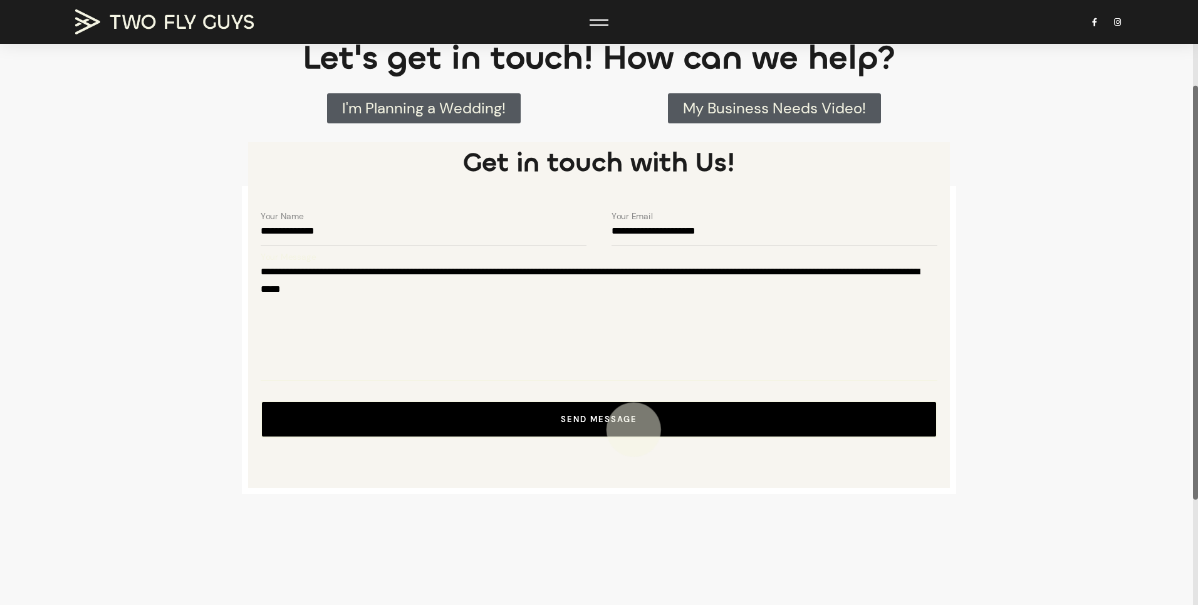  I want to click on span: Your Email, so click(632, 217).